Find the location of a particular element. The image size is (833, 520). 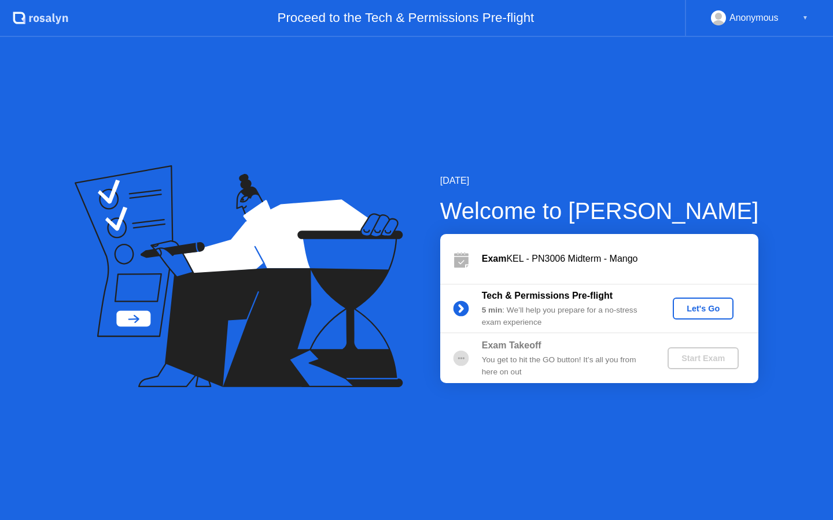

b: Exam is located at coordinates (494, 258).